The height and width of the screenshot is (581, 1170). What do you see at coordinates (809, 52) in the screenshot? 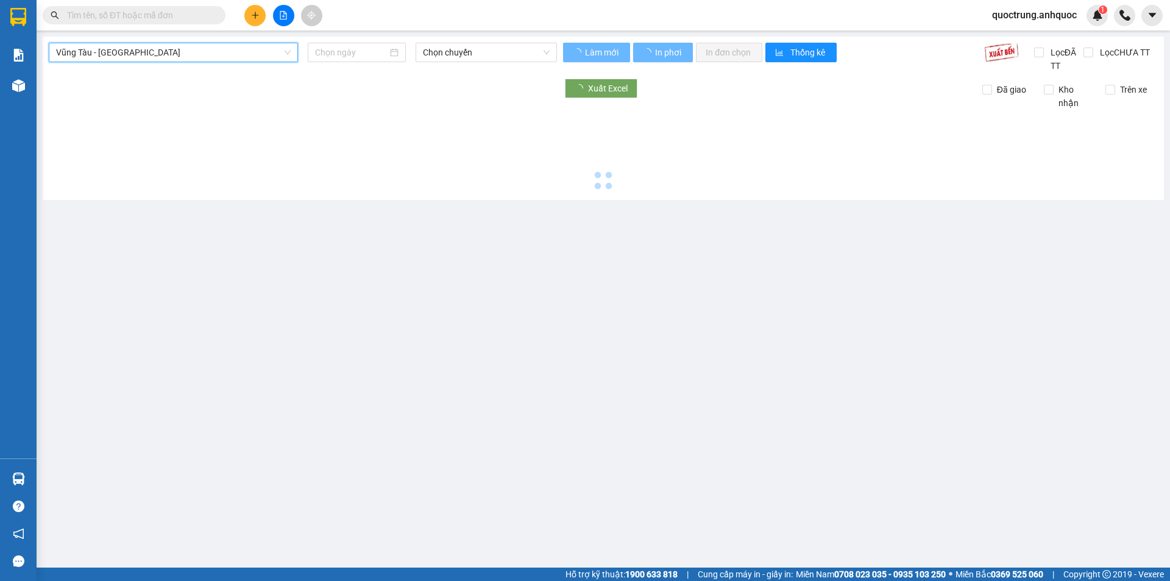
I see `span: Thống kê` at bounding box center [809, 52].